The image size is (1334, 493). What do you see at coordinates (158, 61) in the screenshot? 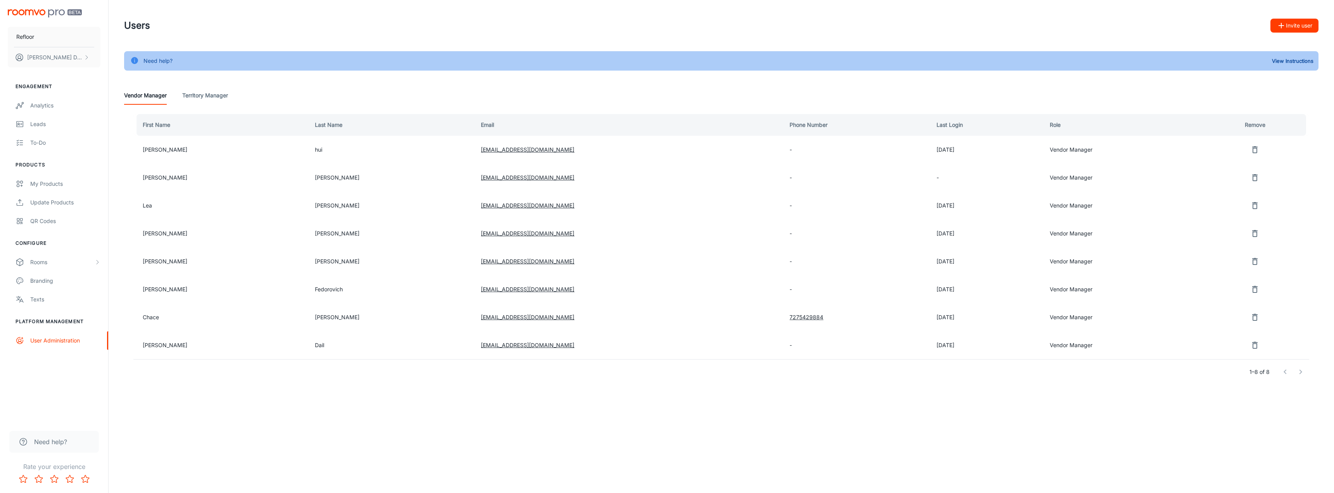
I see `div: Need help?` at bounding box center [158, 61].